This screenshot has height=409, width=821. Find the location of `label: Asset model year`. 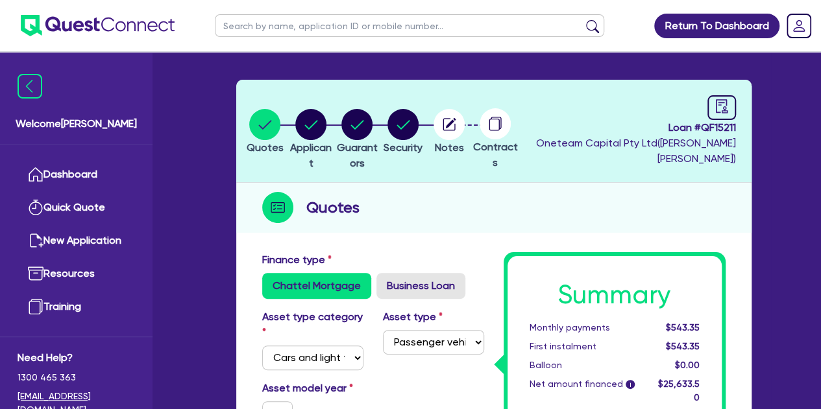

label: Asset model year is located at coordinates (313, 389).